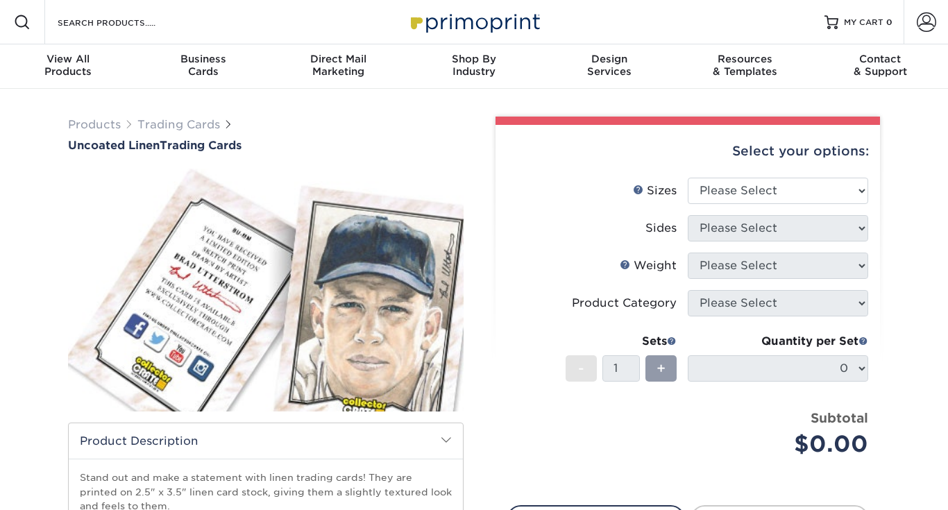  Describe the element at coordinates (123, 22) in the screenshot. I see `input: SEARCH PRODUCTS.....` at that location.